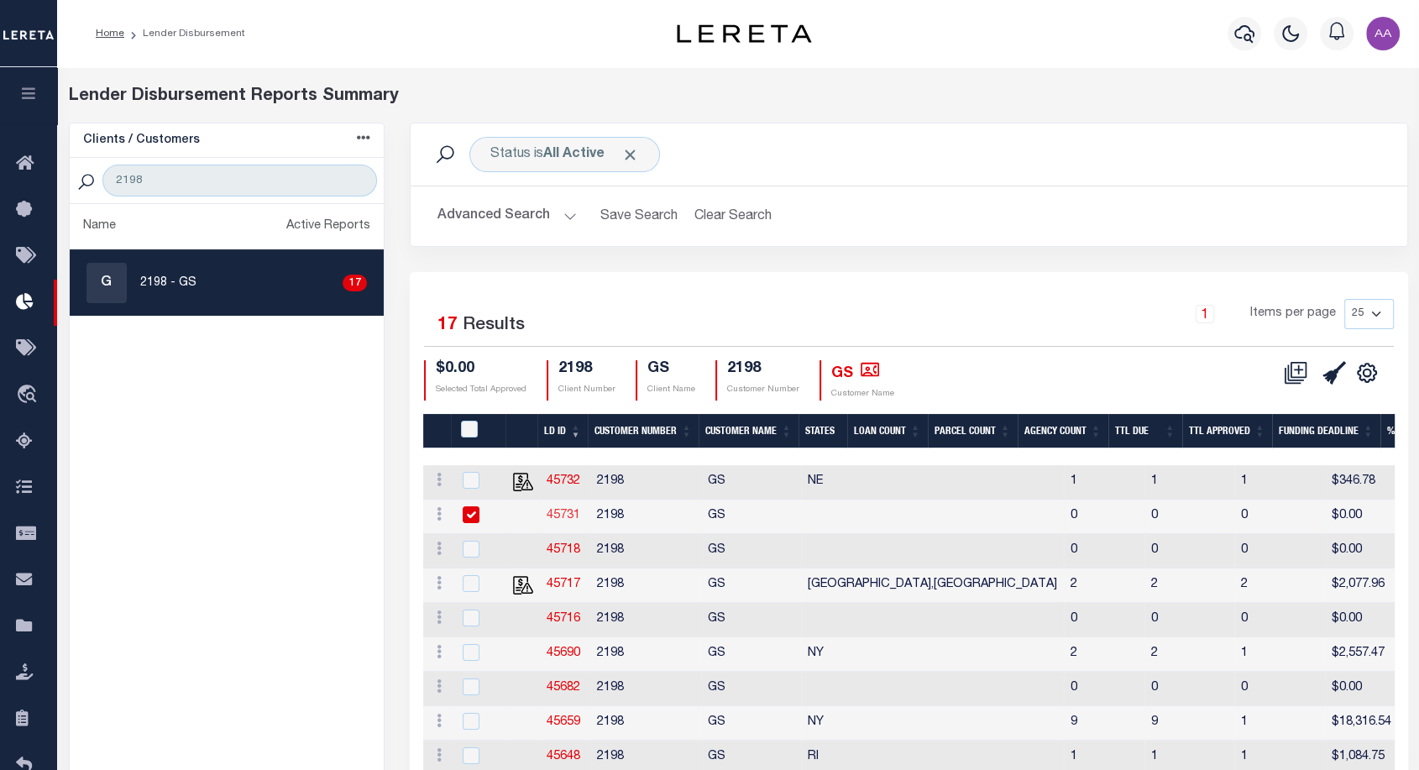 This screenshot has width=1419, height=770. Describe the element at coordinates (1146, 431) in the screenshot. I see `th: Ttl Due: activate to sort column ascending` at that location.